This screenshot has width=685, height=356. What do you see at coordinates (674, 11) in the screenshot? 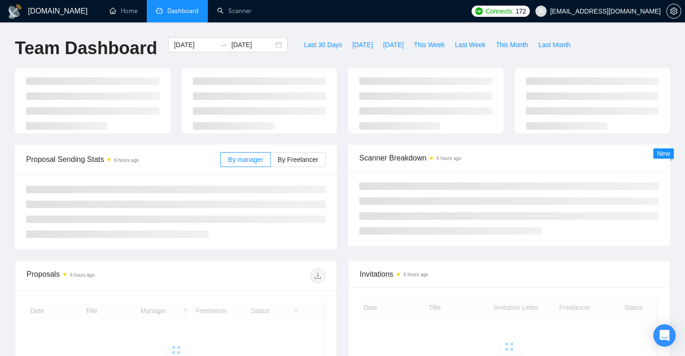
I see `a: setting` at bounding box center [674, 11].